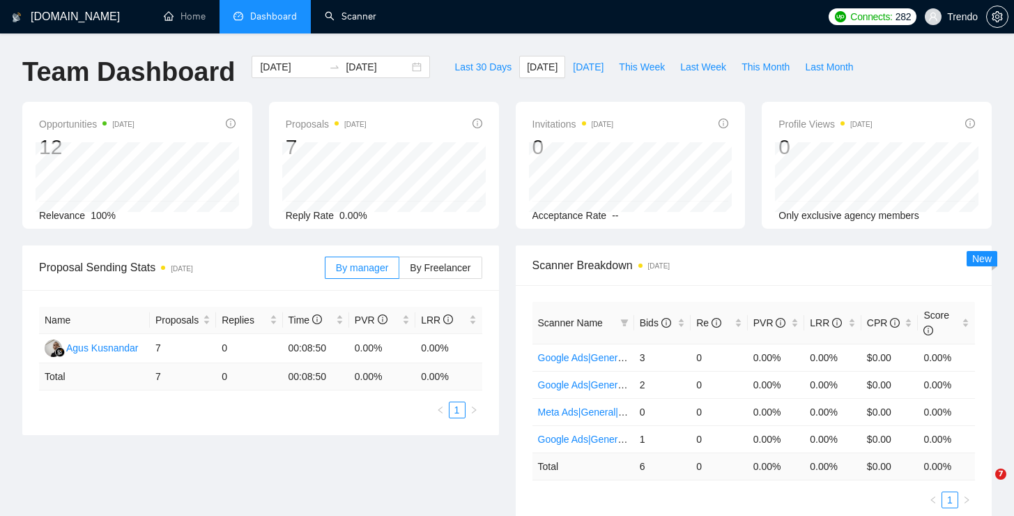  I want to click on img: upwork-logo.png, so click(840, 17).